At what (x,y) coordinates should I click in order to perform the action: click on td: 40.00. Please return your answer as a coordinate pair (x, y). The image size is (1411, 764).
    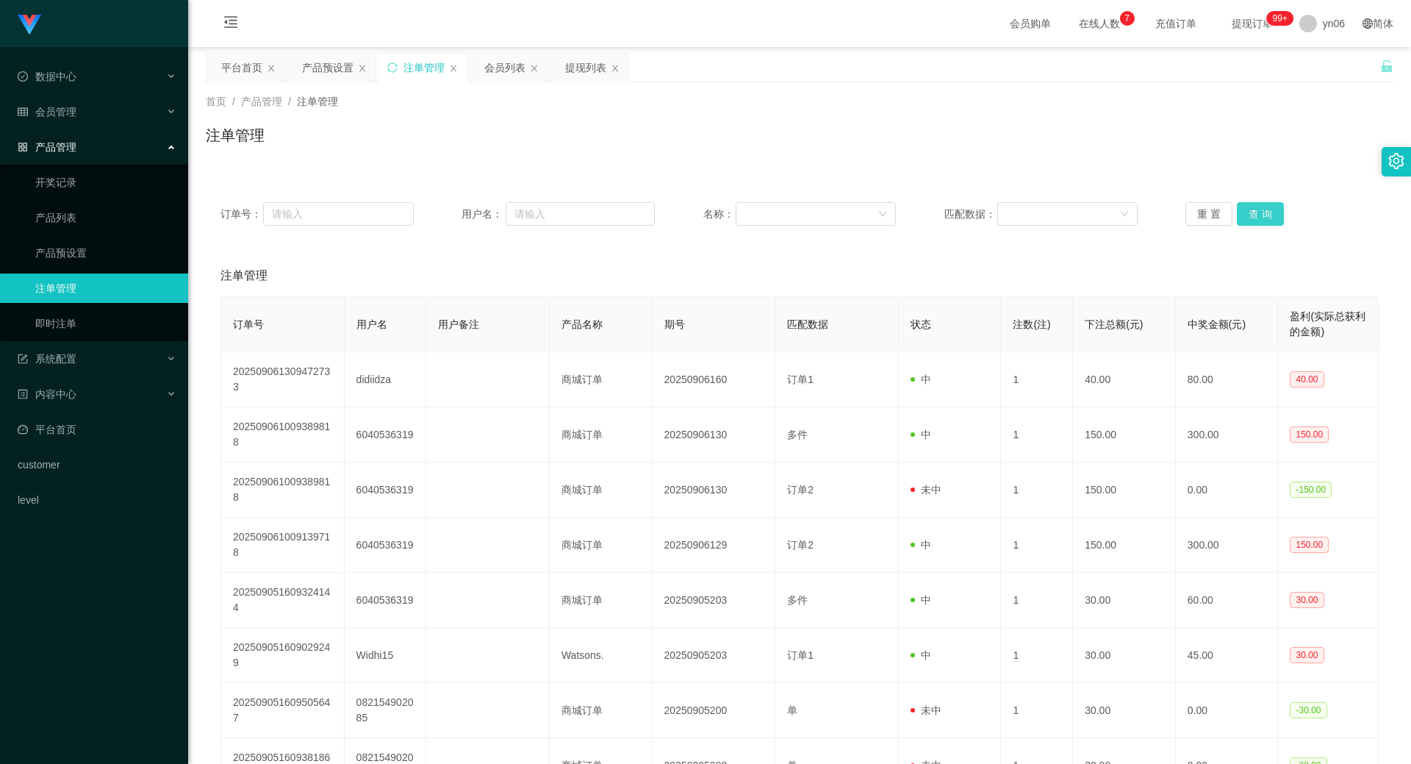
    Looking at the image, I should click on (1124, 379).